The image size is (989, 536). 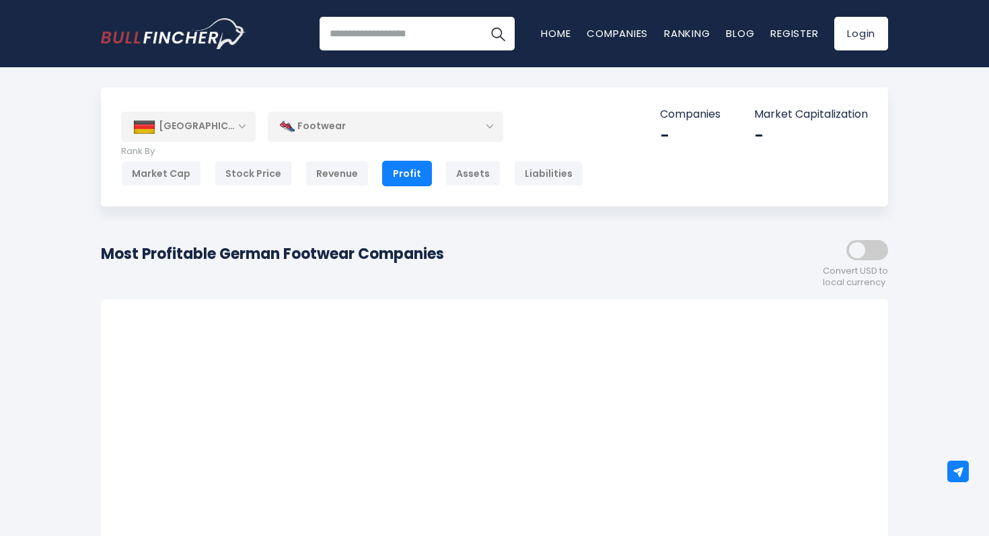 I want to click on a: Login, so click(x=861, y=34).